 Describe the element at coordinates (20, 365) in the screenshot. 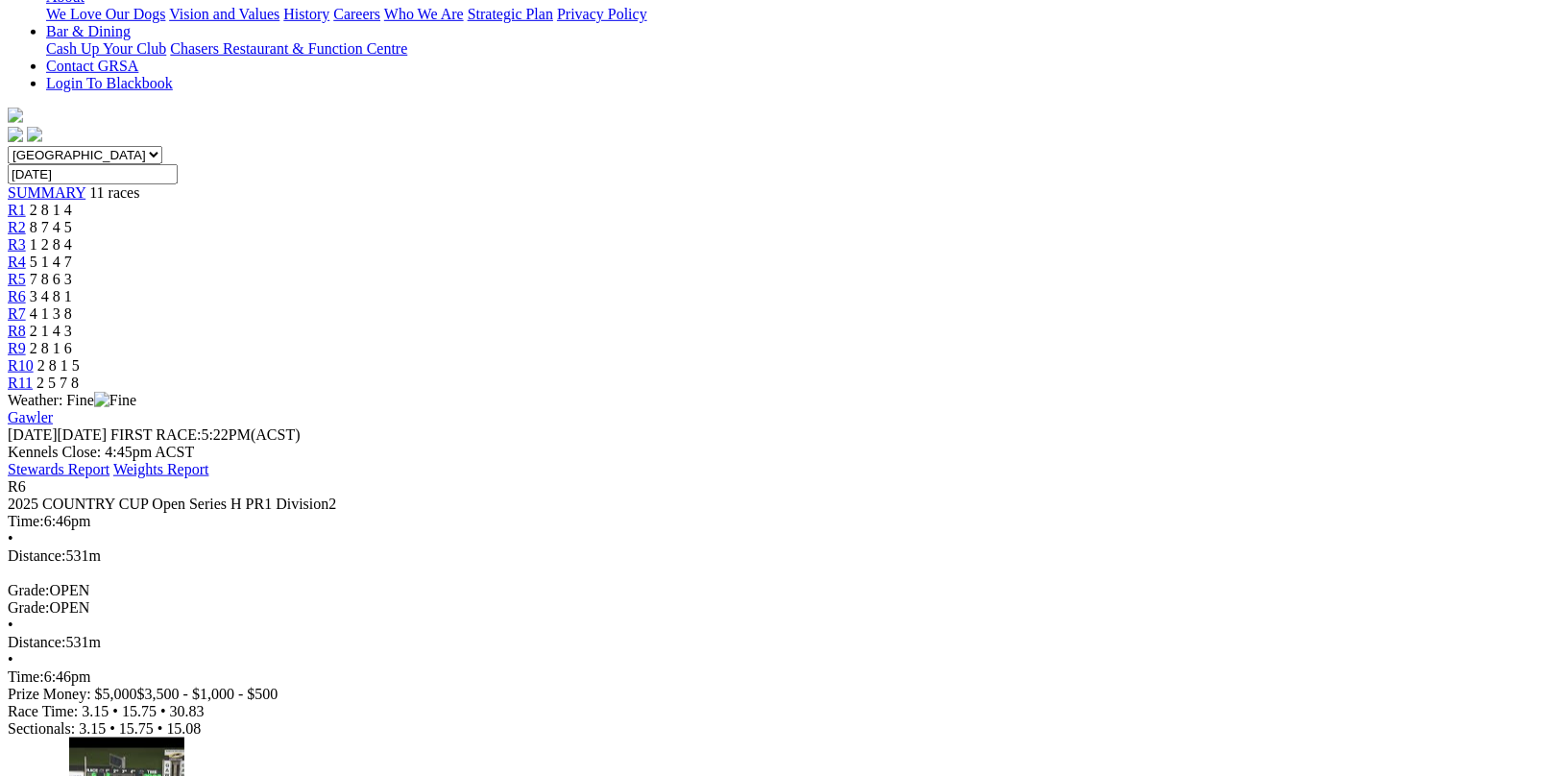

I see `a: R10` at that location.